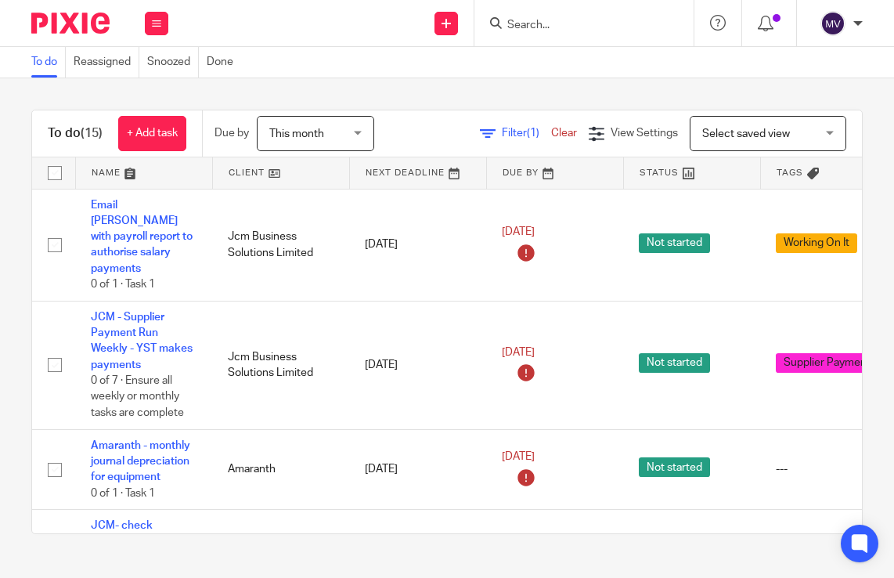  Describe the element at coordinates (790, 172) in the screenshot. I see `span: Tags` at that location.